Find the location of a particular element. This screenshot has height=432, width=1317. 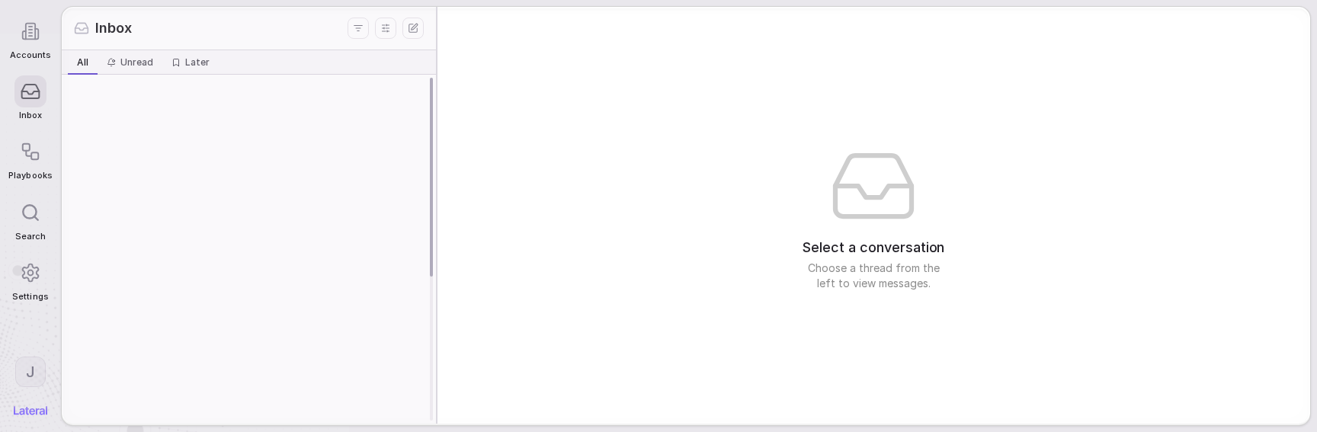

span: Choose a thread from the left to view messages. is located at coordinates (874, 276).